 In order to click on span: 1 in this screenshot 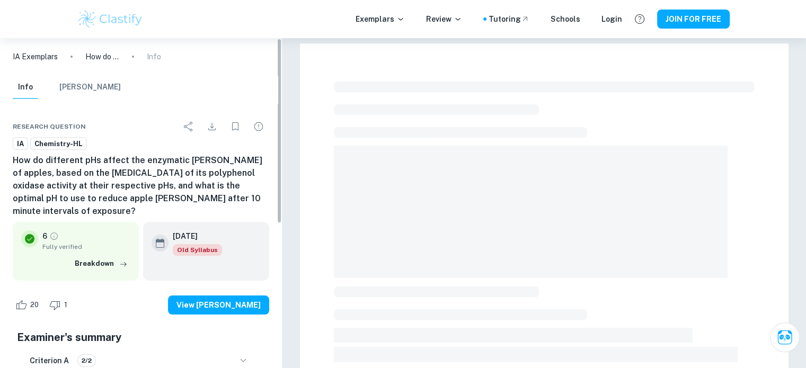, I will do `click(66, 305)`.